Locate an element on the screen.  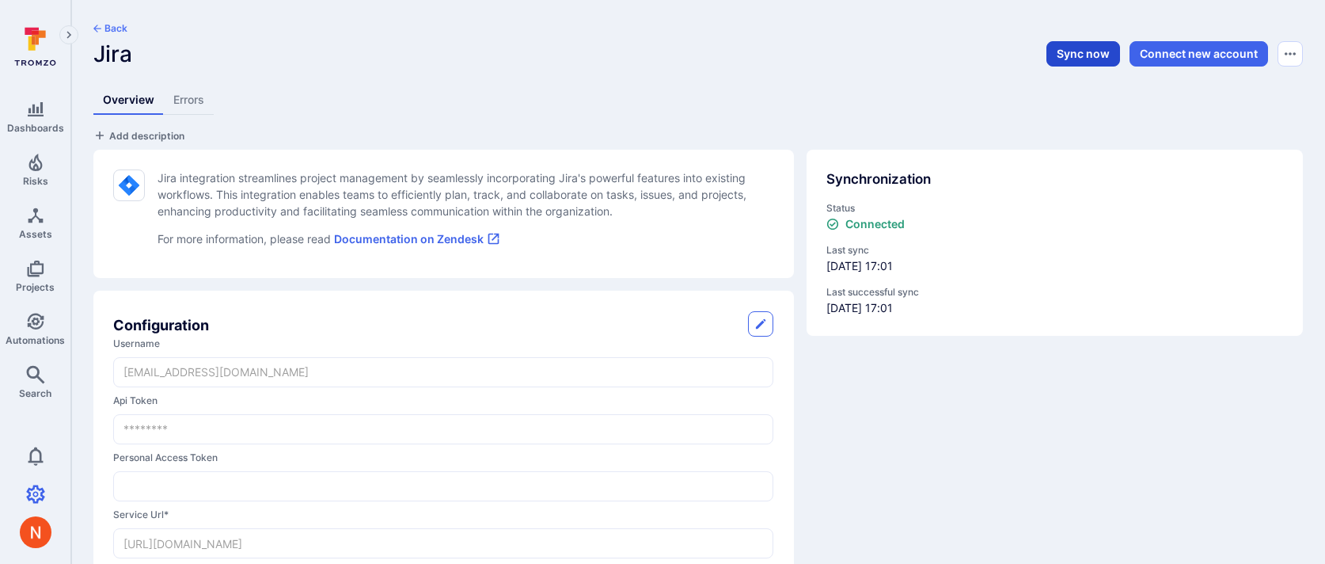
span: Projects is located at coordinates (35, 287).